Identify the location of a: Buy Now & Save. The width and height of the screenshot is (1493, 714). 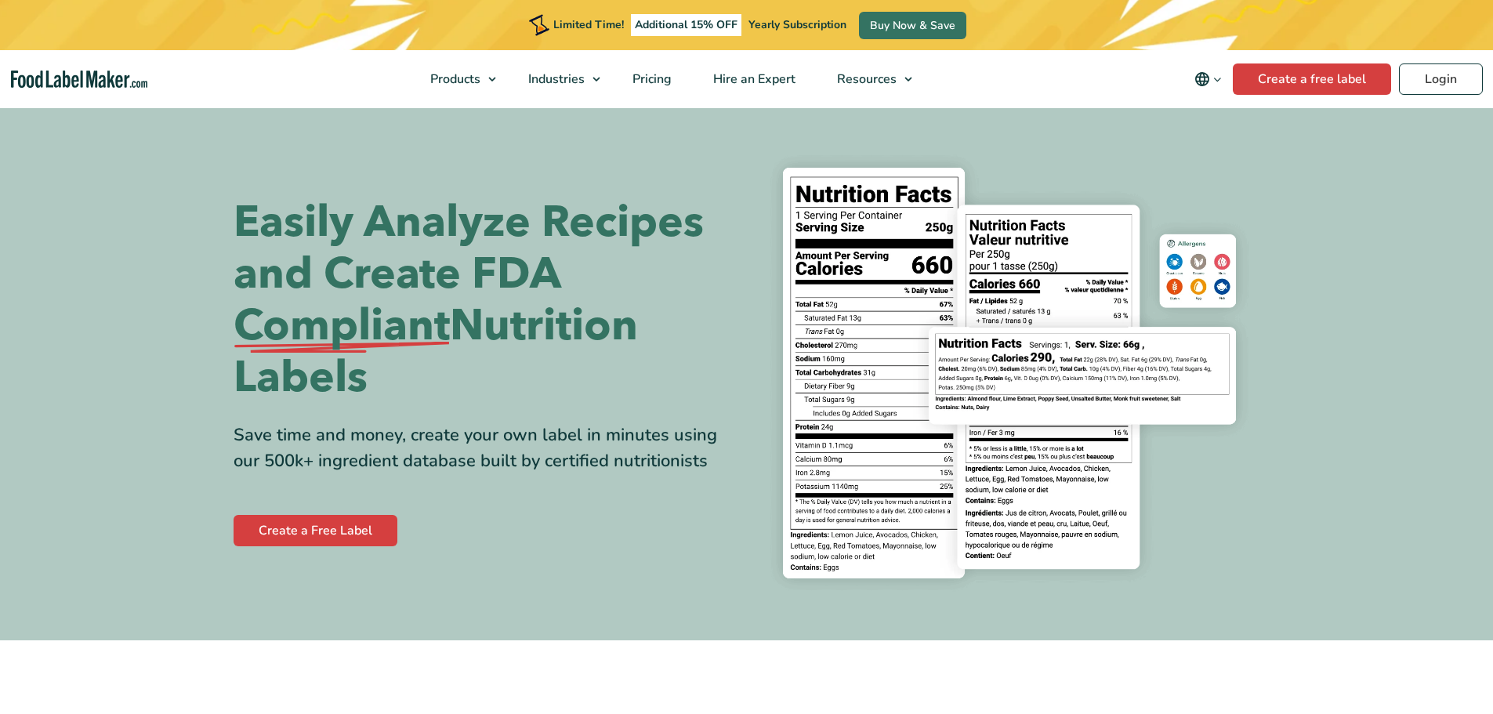
(912, 25).